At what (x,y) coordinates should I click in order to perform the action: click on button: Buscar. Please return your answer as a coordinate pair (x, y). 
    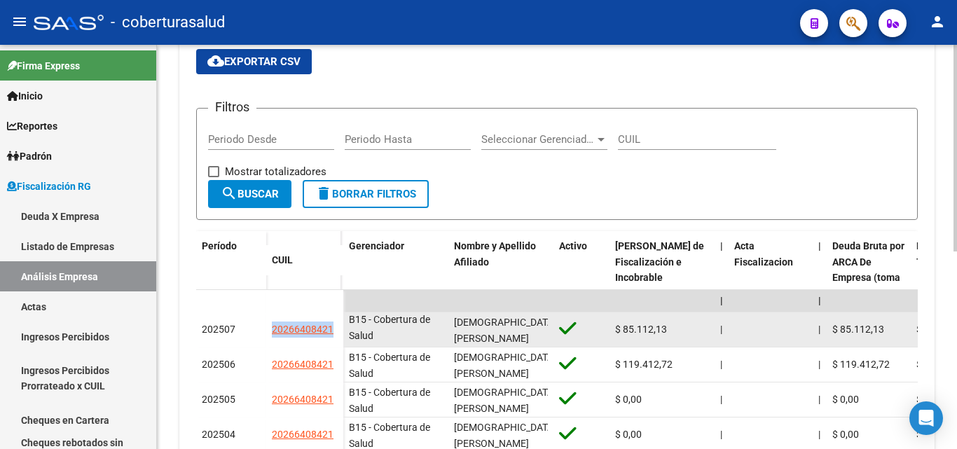
    Looking at the image, I should click on (250, 194).